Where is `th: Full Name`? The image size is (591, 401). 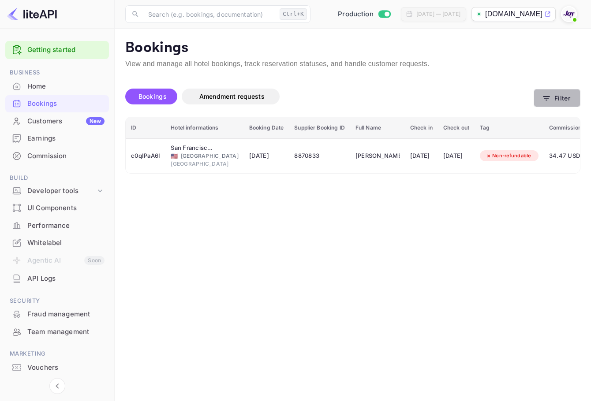
th: Full Name is located at coordinates (377, 128).